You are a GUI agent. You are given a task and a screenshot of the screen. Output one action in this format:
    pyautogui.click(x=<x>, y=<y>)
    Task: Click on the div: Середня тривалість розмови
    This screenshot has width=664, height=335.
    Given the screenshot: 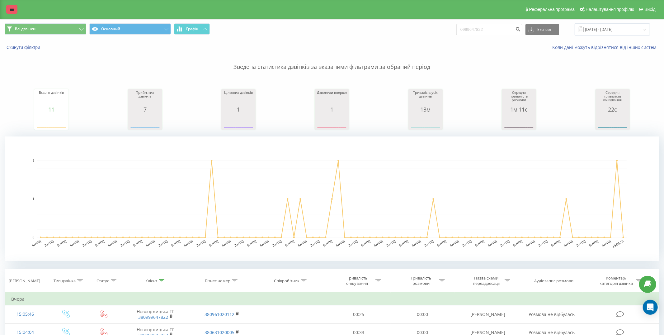 What is the action you would take?
    pyautogui.click(x=519, y=98)
    